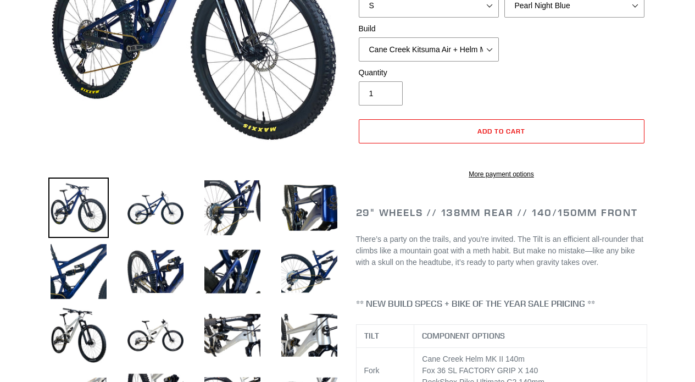 The image size is (695, 382). I want to click on span: Add to cart, so click(501, 131).